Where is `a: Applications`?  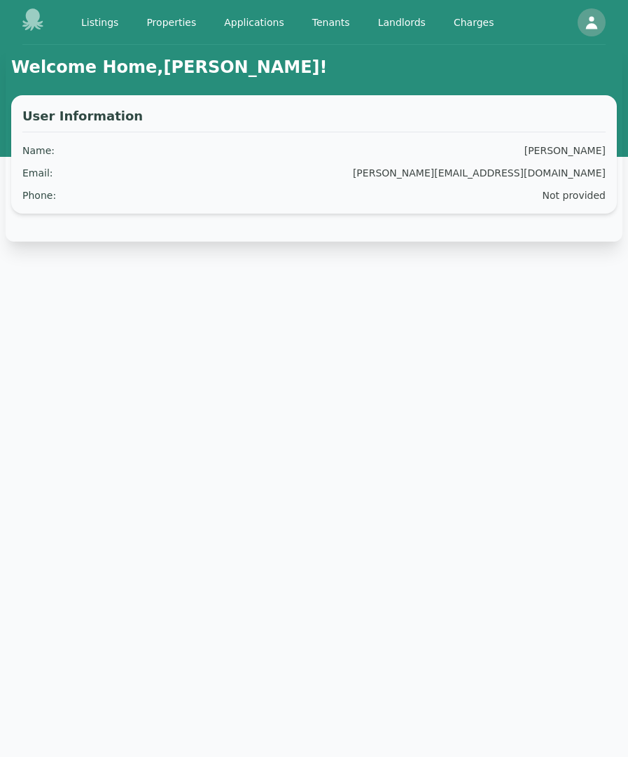 a: Applications is located at coordinates (254, 22).